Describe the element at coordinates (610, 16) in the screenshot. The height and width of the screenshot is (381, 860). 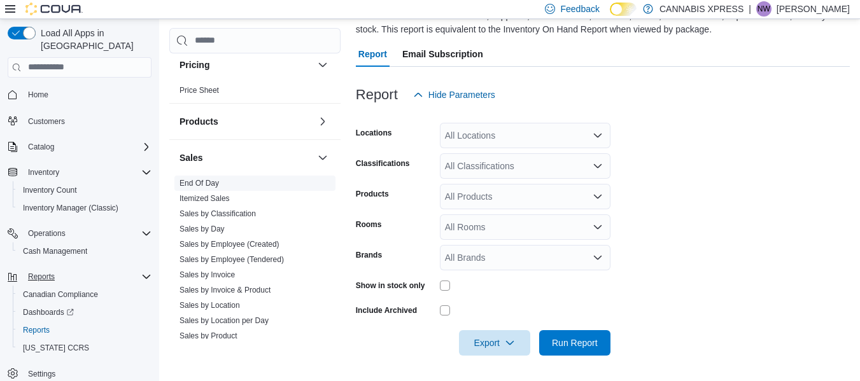
I see `span: Dark Mode` at that location.